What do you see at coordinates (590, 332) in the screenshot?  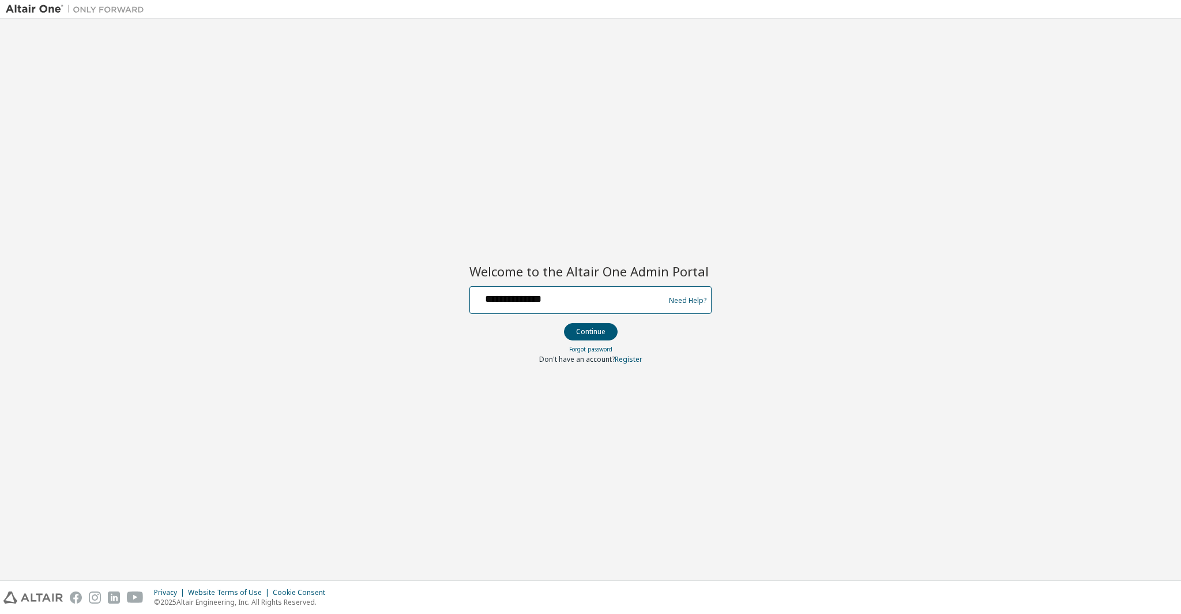 I see `button: Continue` at bounding box center [590, 332].